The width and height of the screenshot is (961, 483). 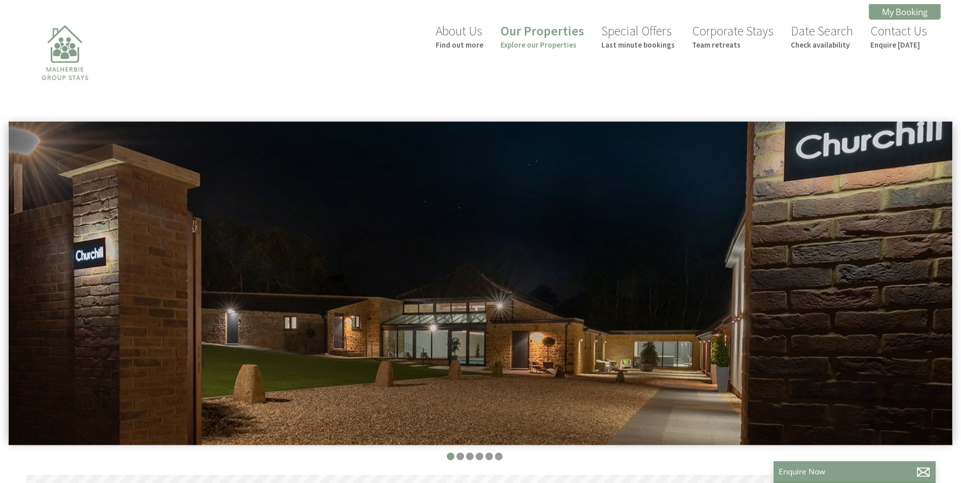 What do you see at coordinates (732, 45) in the screenshot?
I see `small: Team retreats` at bounding box center [732, 45].